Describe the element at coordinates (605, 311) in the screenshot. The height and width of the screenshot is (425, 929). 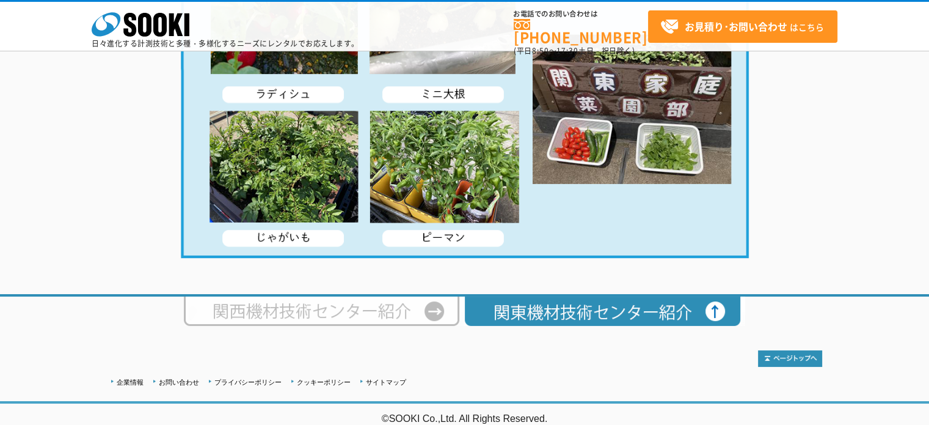
I see `img: 関東機材技術センター紹介` at that location.